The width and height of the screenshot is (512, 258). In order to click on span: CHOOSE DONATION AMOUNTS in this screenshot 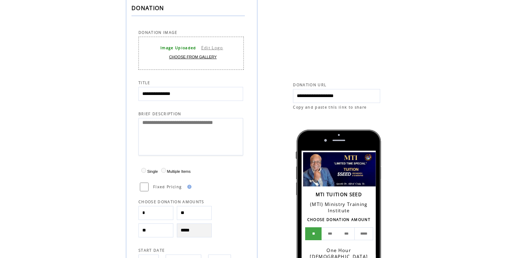, I will do `click(171, 202)`.